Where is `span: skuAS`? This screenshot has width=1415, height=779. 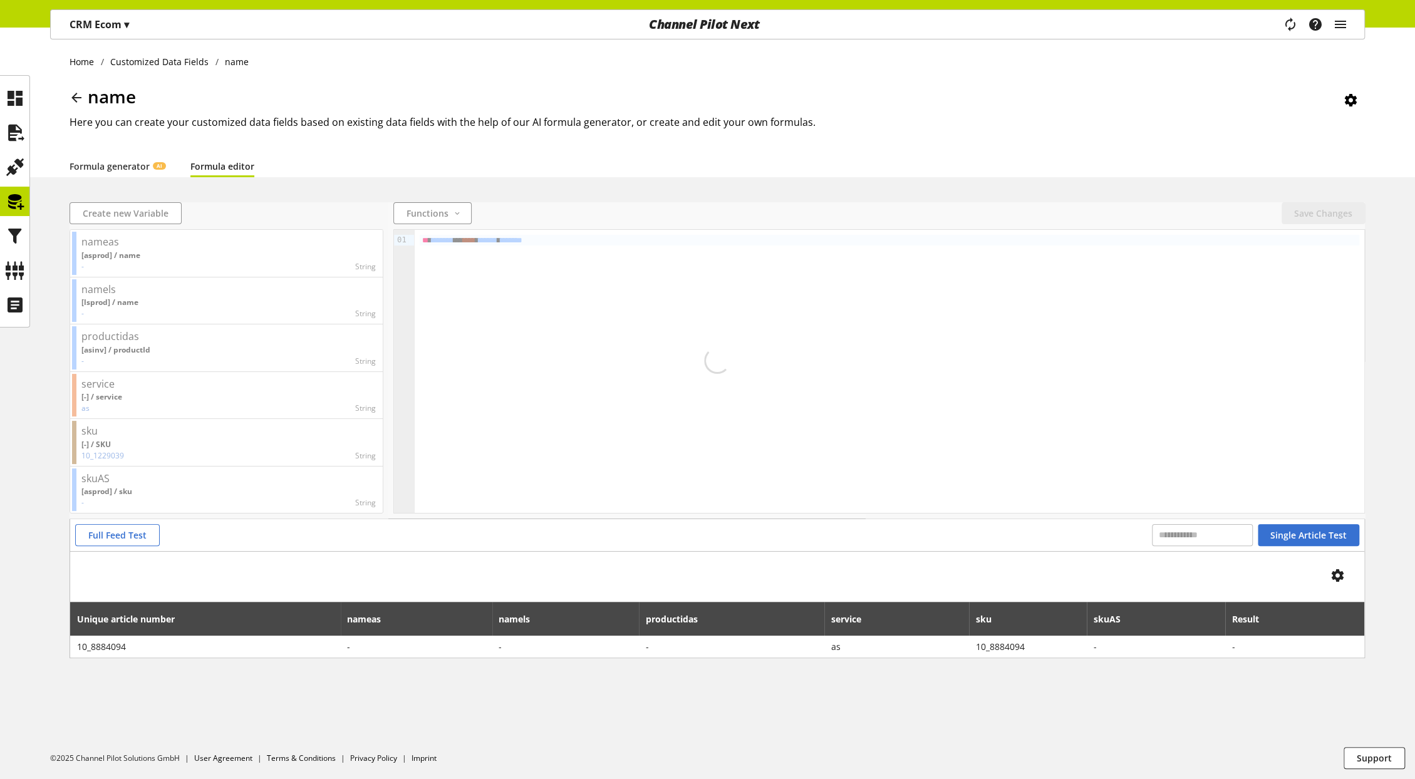
span: skuAS is located at coordinates (1106, 619).